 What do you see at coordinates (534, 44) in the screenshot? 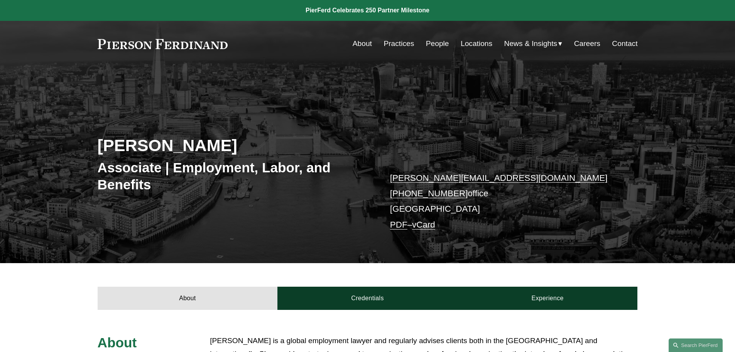
I see `a: folder dropdown` at bounding box center [534, 44].